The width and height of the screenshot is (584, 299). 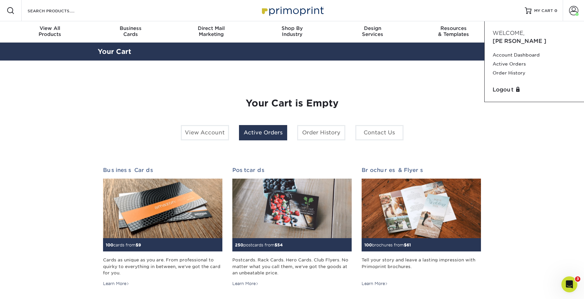 What do you see at coordinates (292, 28) in the screenshot?
I see `span: Shop By` at bounding box center [292, 28].